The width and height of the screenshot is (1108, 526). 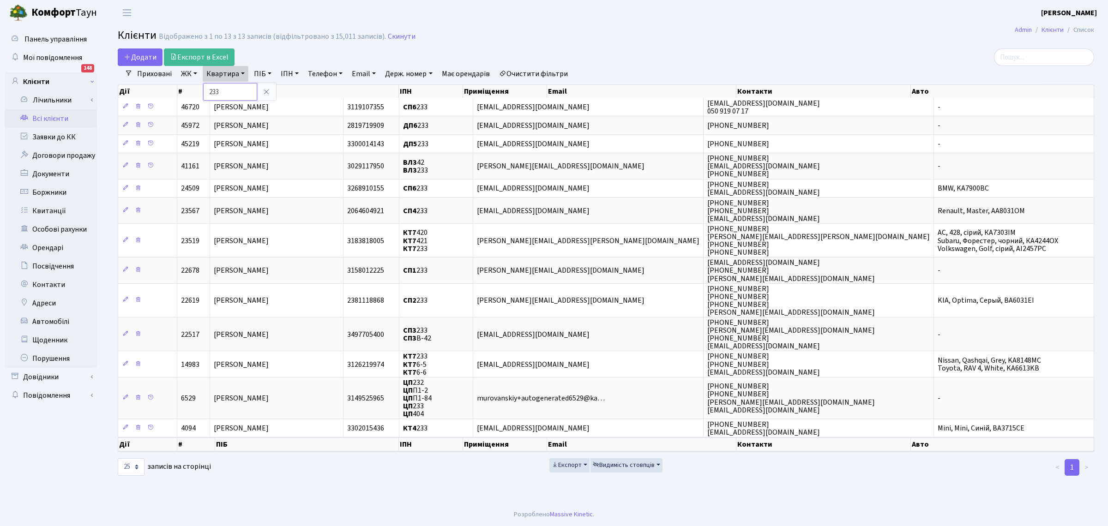 I want to click on div: 148, so click(x=88, y=68).